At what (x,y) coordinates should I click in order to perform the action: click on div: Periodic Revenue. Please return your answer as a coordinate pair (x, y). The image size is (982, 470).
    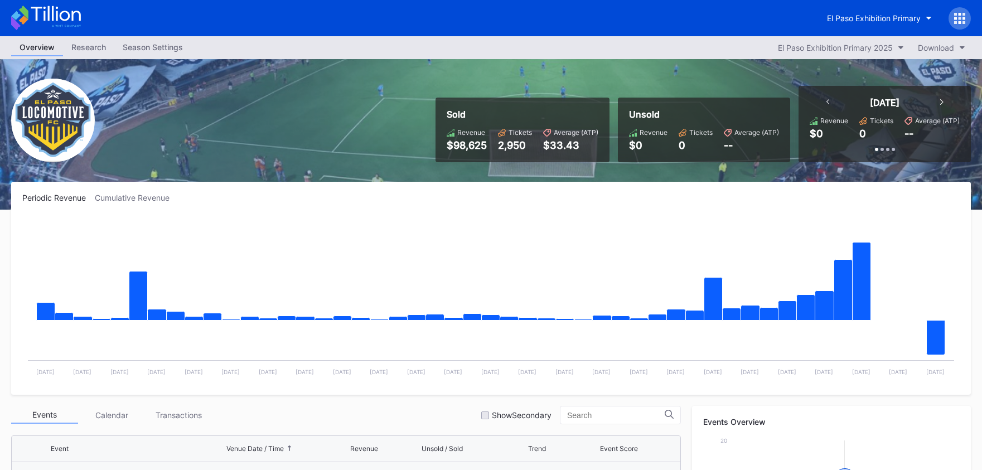
    Looking at the image, I should click on (59, 197).